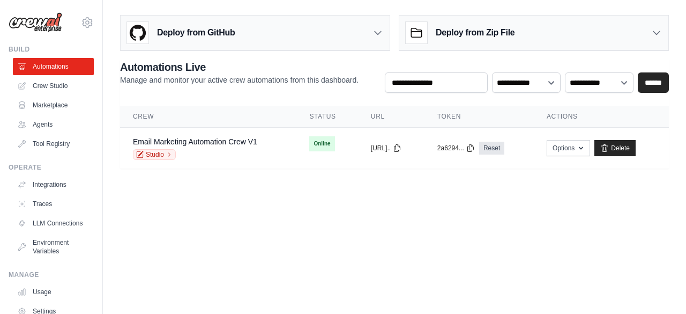 The image size is (686, 314). What do you see at coordinates (51, 167) in the screenshot?
I see `div: Operate` at bounding box center [51, 167].